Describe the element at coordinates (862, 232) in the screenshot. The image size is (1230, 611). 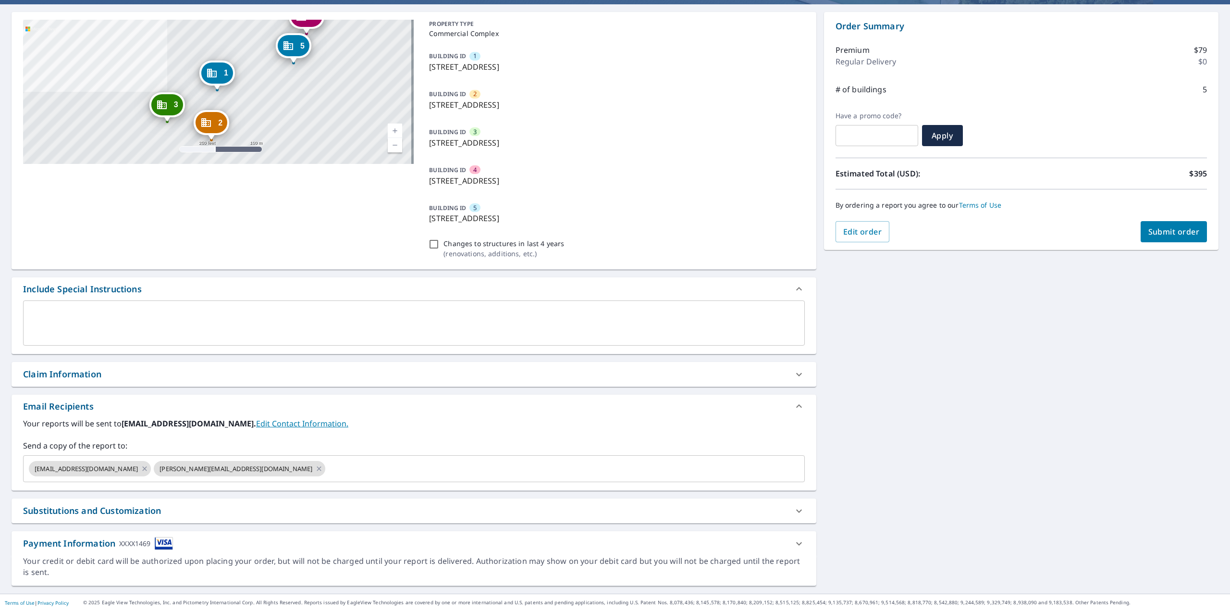
I see `span: Edit order` at that location.